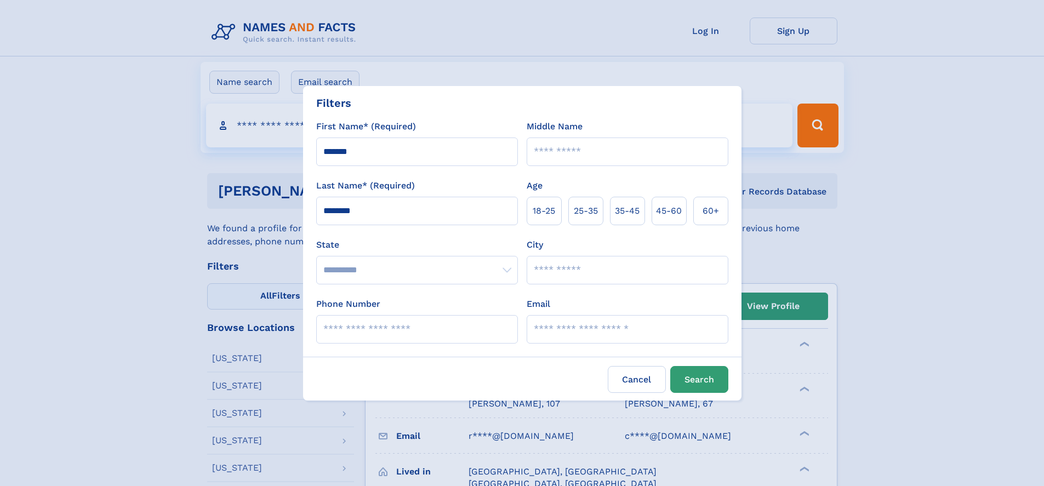  Describe the element at coordinates (555, 127) in the screenshot. I see `label: Middle Name` at that location.